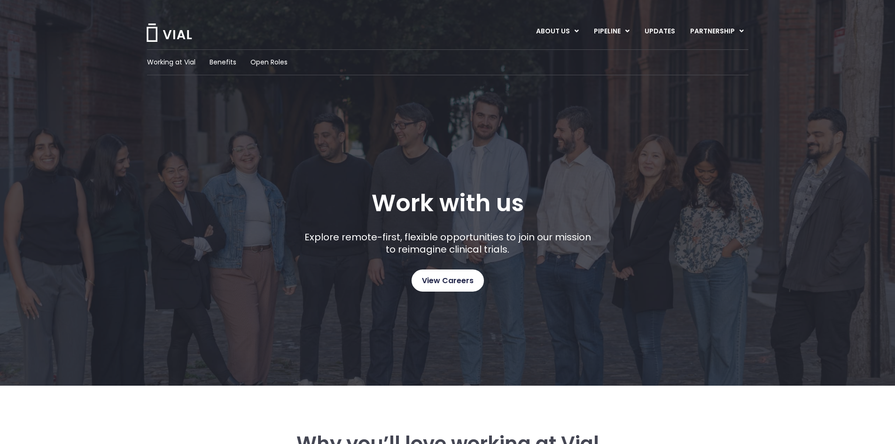  Describe the element at coordinates (171, 62) in the screenshot. I see `a: Working at Vial` at that location.